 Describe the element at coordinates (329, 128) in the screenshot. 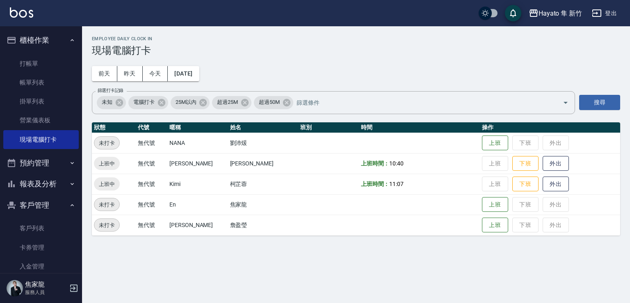

I see `th: 班別` at that location.